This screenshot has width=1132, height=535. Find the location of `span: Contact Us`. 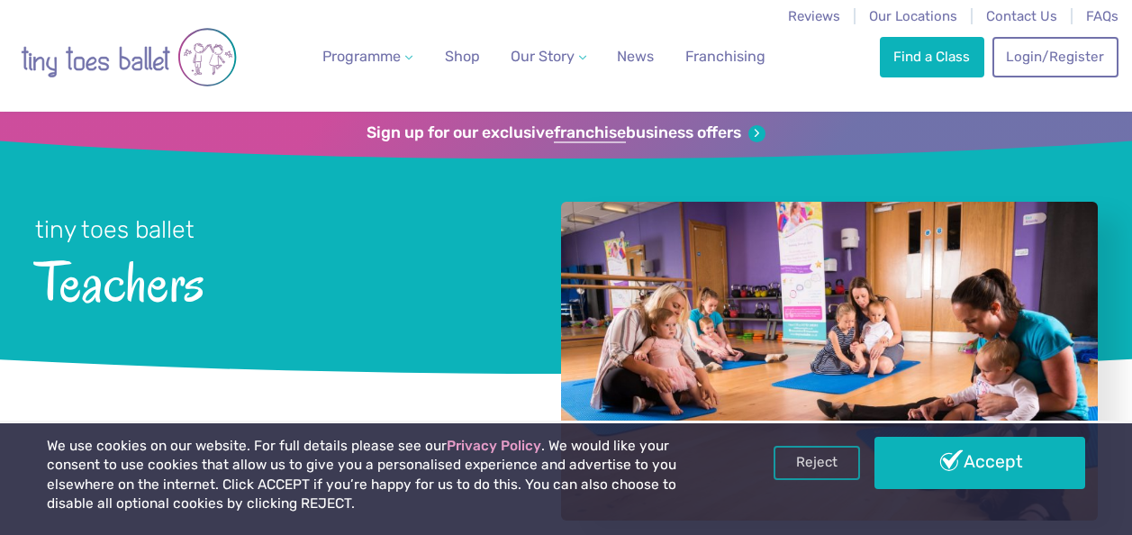

span: Contact Us is located at coordinates (1022, 16).